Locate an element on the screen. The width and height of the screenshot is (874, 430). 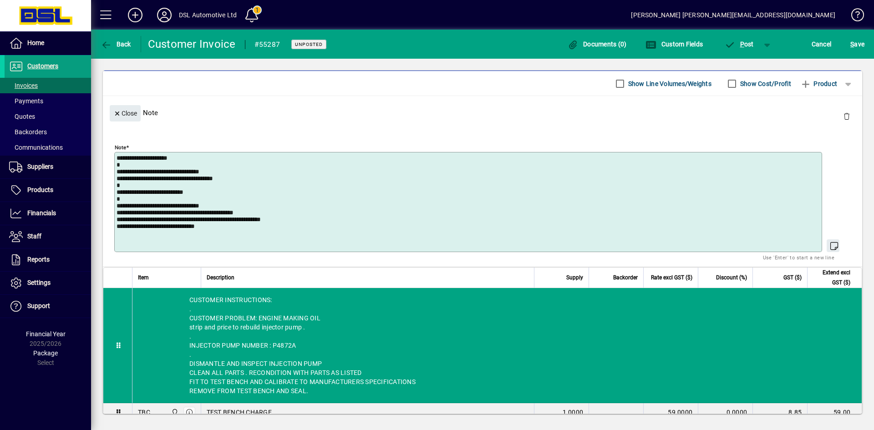
label: Show Line Volumes/Weights is located at coordinates (669, 84).